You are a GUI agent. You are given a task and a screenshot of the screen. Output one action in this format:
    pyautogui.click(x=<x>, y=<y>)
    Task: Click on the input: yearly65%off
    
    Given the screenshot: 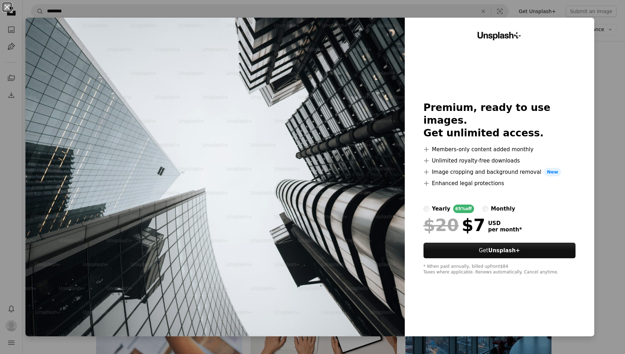 What is the action you would take?
    pyautogui.click(x=426, y=209)
    